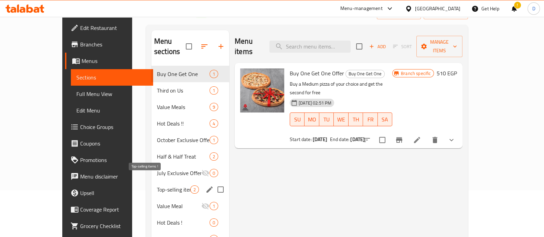 The image size is (544, 237). Describe the element at coordinates (183, 107) in the screenshot. I see `div: Value Meals` at that location.